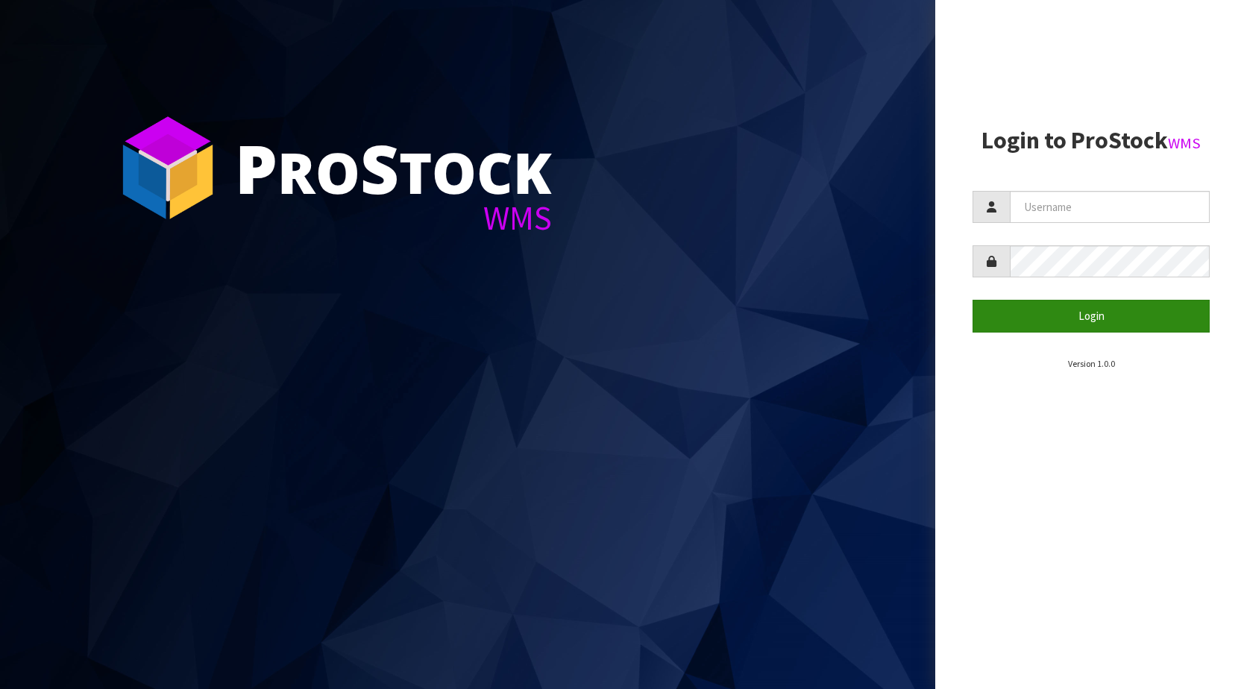 This screenshot has height=689, width=1247. I want to click on img: ProStock Cube, so click(168, 168).